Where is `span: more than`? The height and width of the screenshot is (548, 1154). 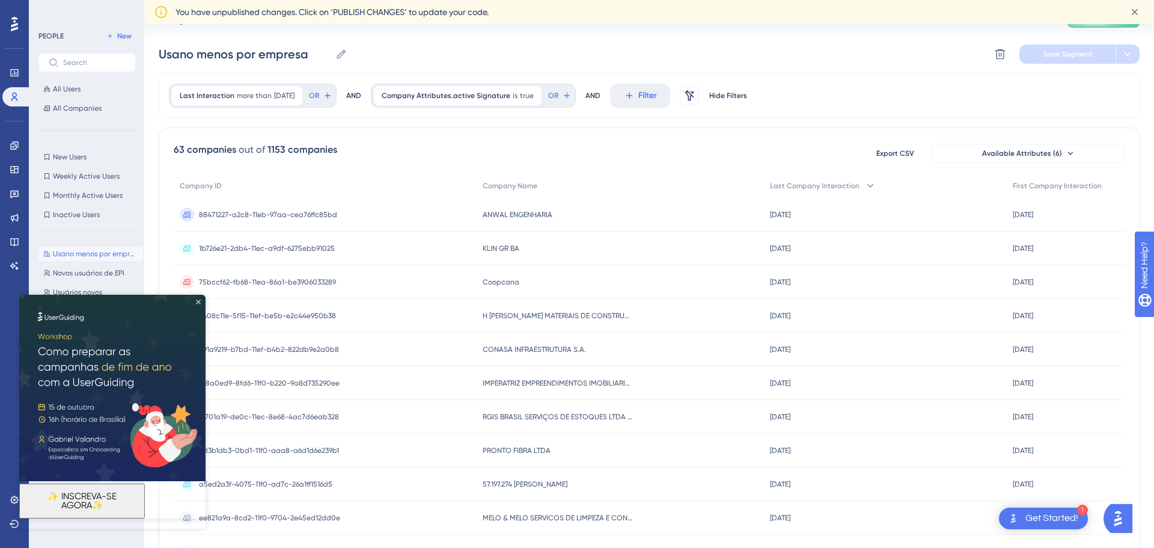 span: more than is located at coordinates (254, 96).